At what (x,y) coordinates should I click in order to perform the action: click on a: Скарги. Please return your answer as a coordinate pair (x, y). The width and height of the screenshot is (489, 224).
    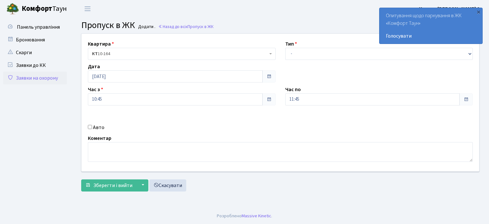
    Looking at the image, I should click on (35, 52).